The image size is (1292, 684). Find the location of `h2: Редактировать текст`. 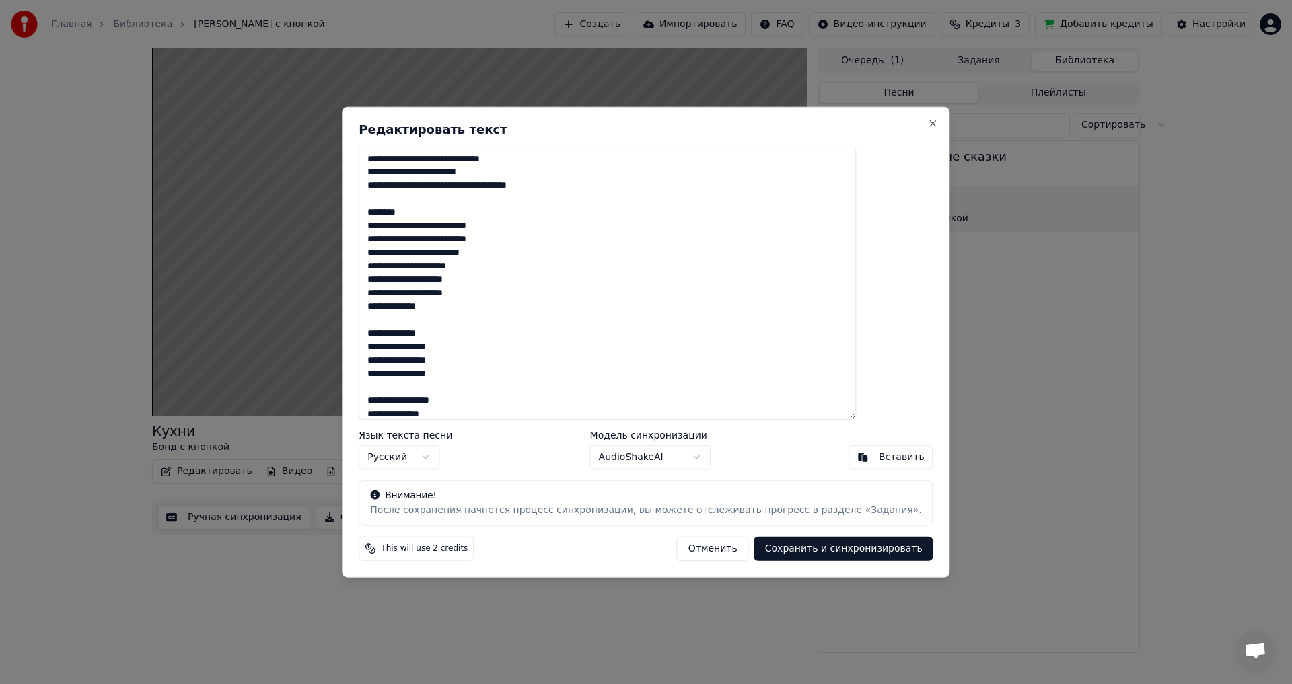

h2: Редактировать текст is located at coordinates (645, 129).